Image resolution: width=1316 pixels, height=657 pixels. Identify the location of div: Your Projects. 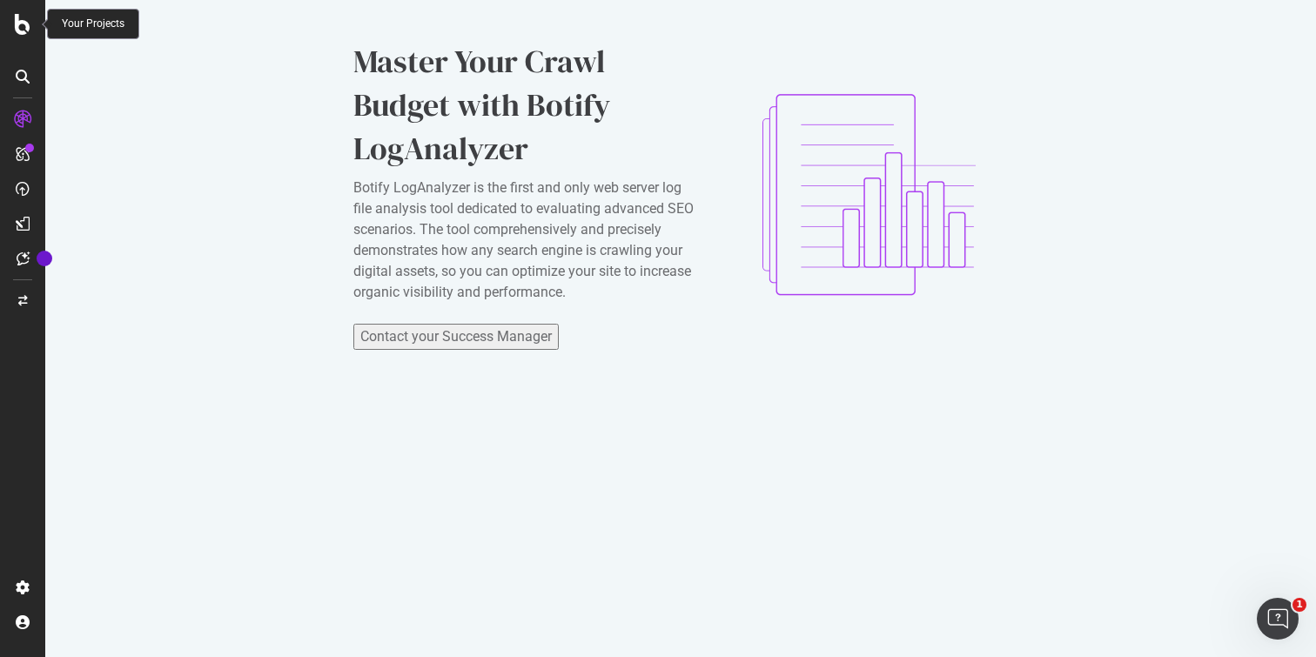
(93, 24).